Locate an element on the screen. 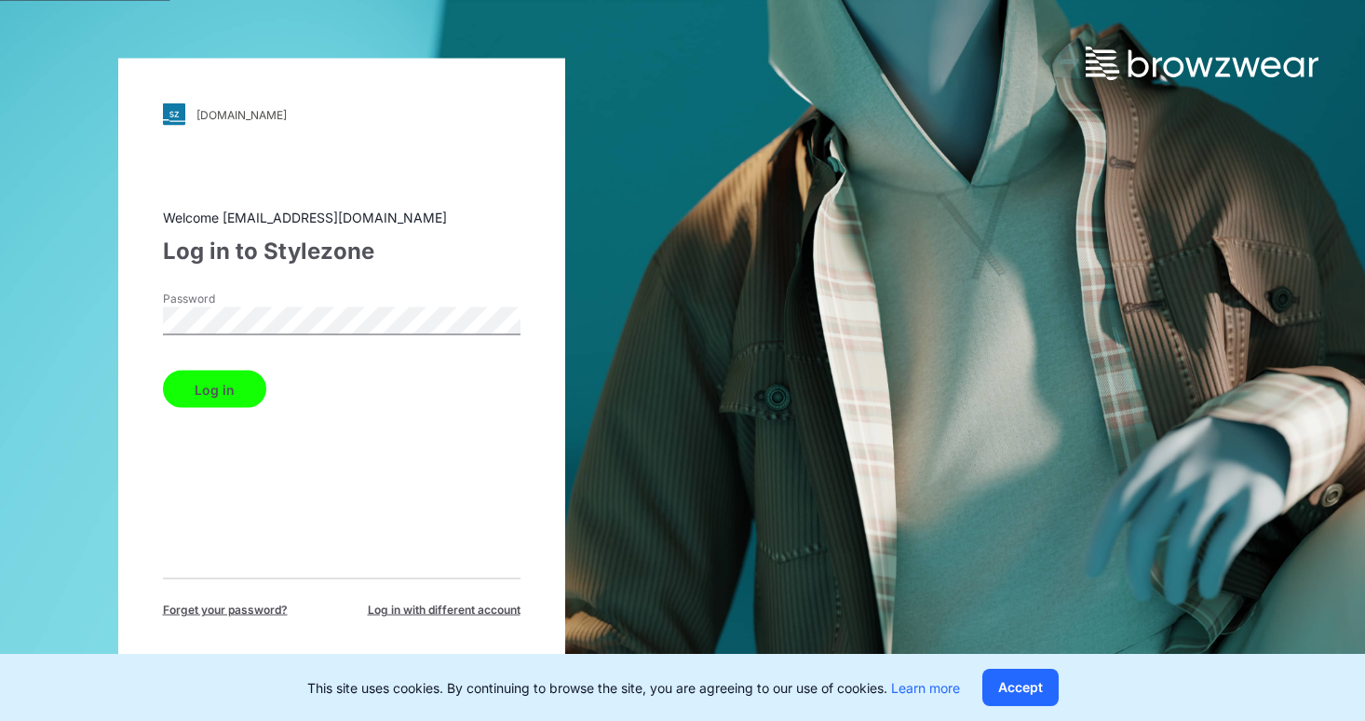 Image resolution: width=1365 pixels, height=721 pixels. button: Log in is located at coordinates (214, 389).